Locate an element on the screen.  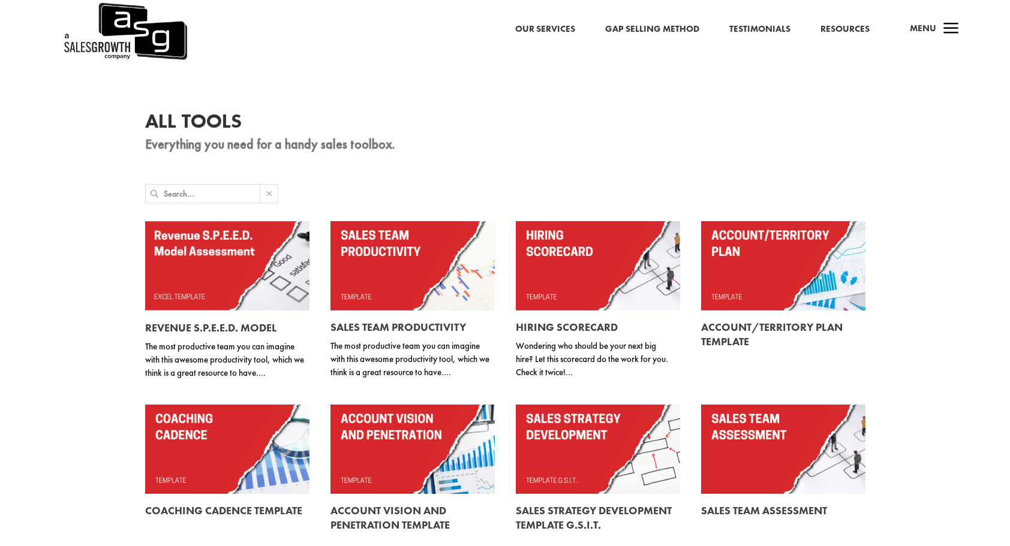
a: Resources is located at coordinates (845, 29).